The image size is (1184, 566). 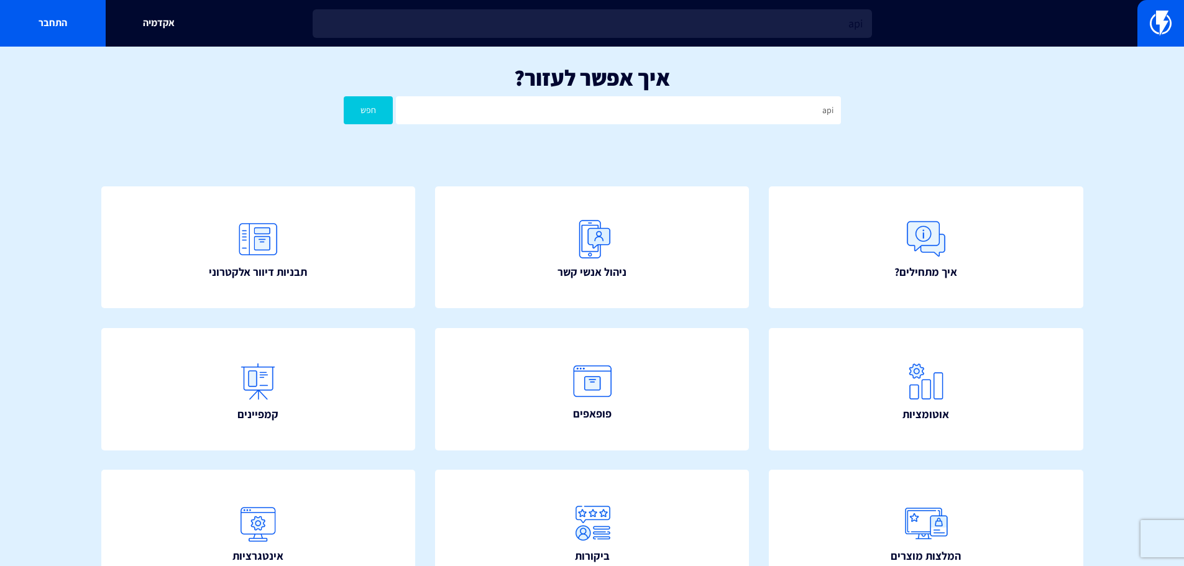 I want to click on a: קמפיינים, so click(x=259, y=389).